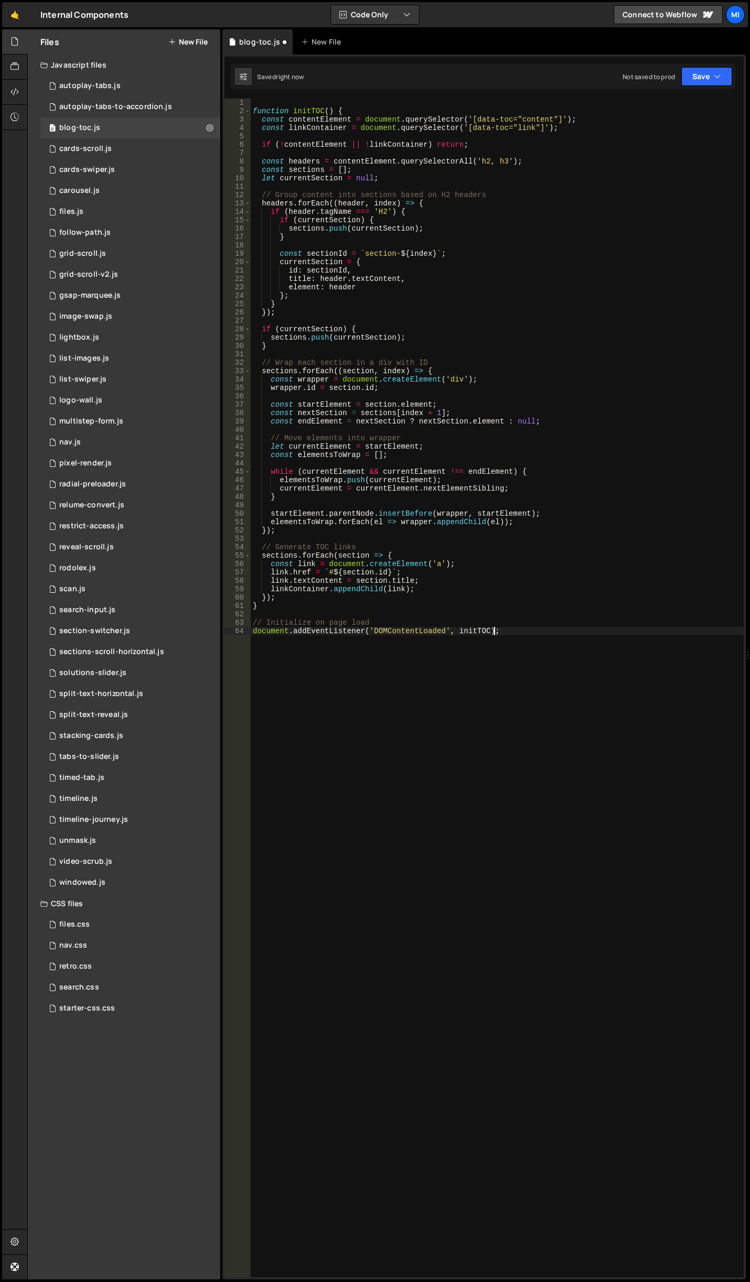 This screenshot has width=750, height=1282. Describe the element at coordinates (238, 120) in the screenshot. I see `div: 3` at that location.